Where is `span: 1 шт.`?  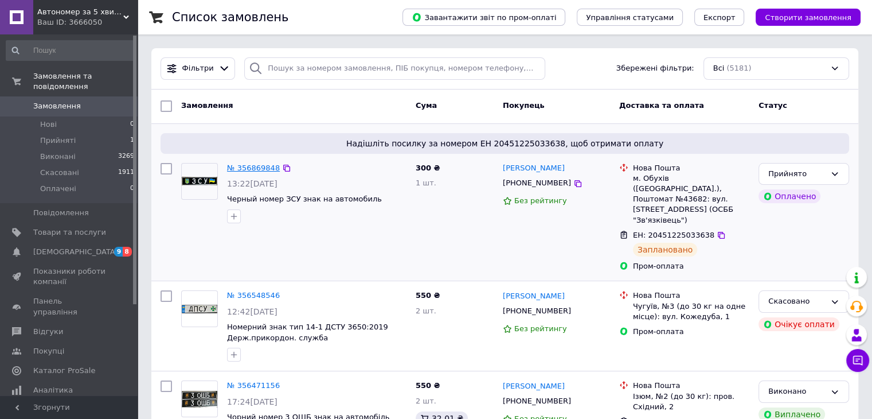
span: 1 шт. is located at coordinates (426, 182).